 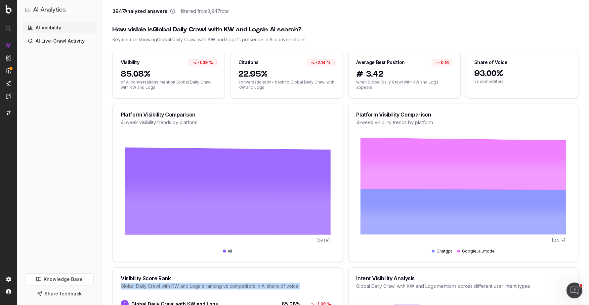 What do you see at coordinates (49, 10) in the screenshot?
I see `h1: AI Analytics` at bounding box center [49, 10].